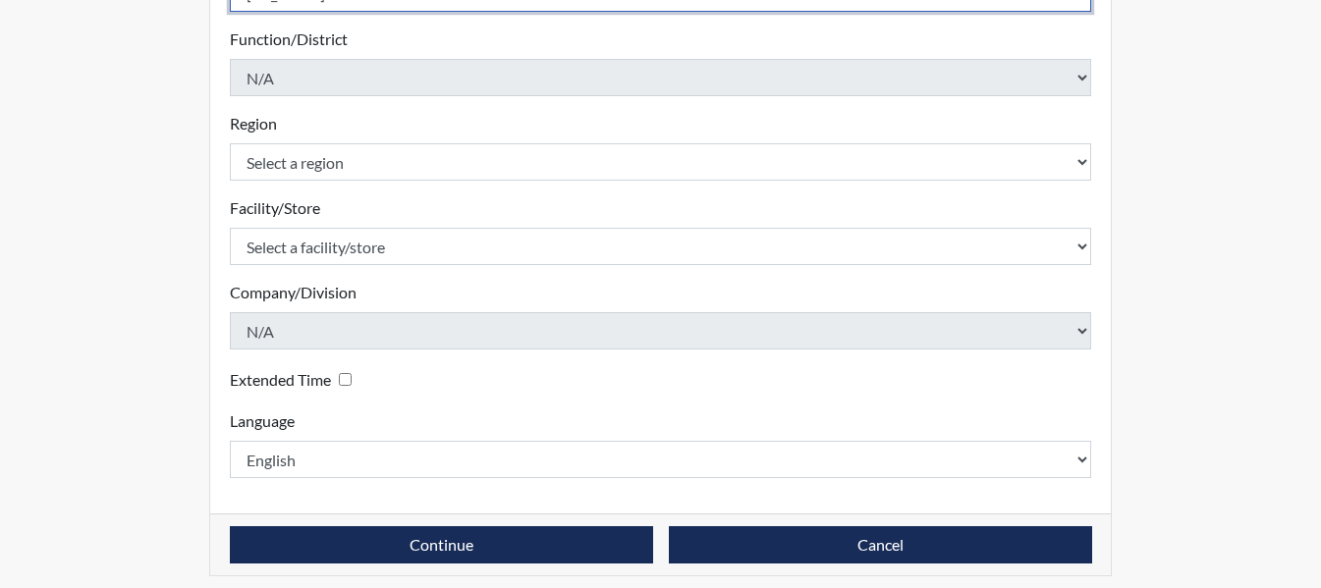  Describe the element at coordinates (280, 380) in the screenshot. I see `label: Extended Time` at that location.